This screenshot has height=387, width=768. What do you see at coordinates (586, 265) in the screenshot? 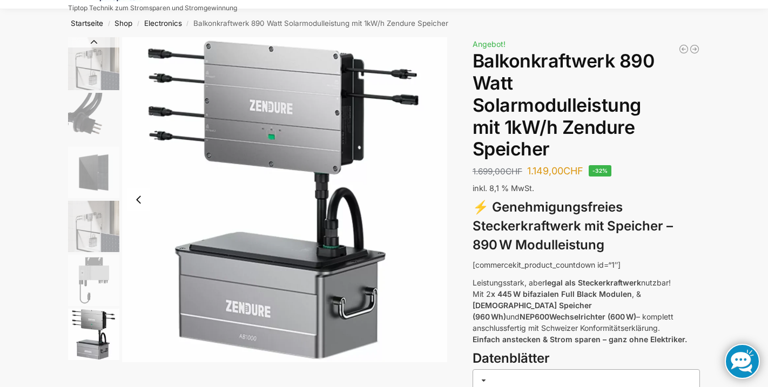
I see `p: [commercekit_product_countdown id=“1″]` at bounding box center [586, 265].